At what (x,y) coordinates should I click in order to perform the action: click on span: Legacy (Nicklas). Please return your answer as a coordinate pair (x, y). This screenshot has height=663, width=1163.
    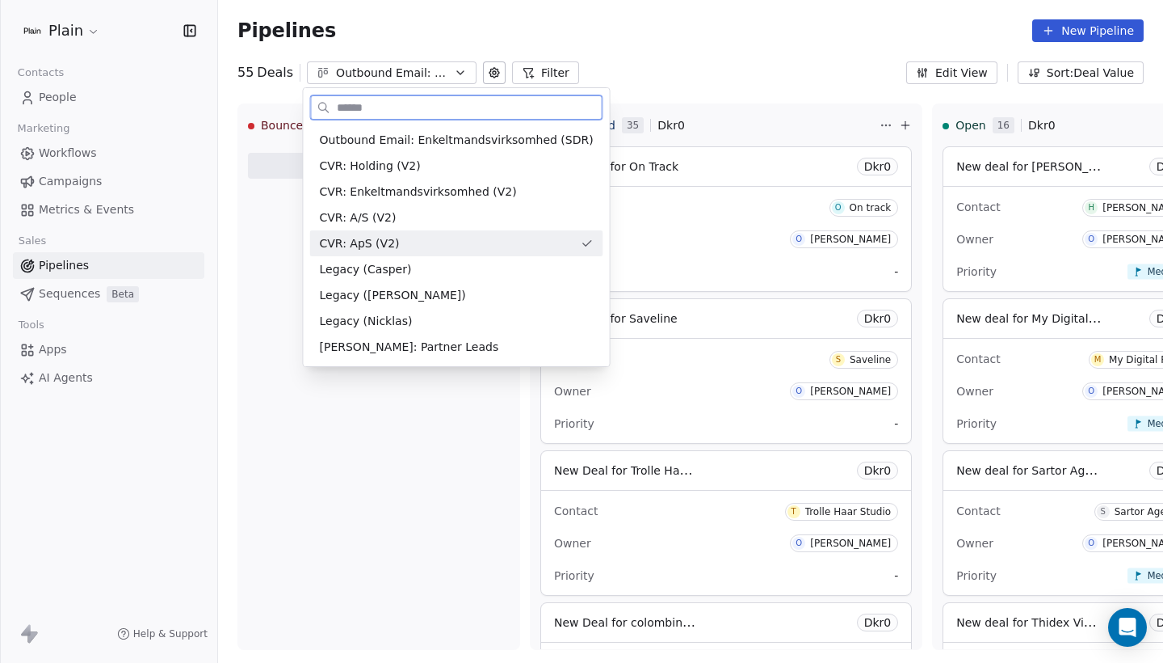
    Looking at the image, I should click on (366, 321).